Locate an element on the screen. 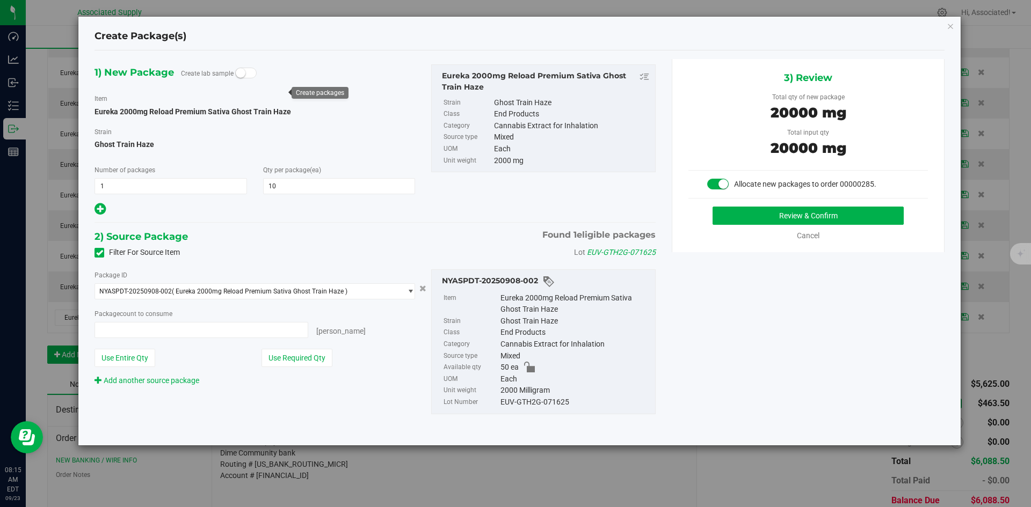 Image resolution: width=1031 pixels, height=507 pixels. span: 2) Source Package is located at coordinates (141, 237).